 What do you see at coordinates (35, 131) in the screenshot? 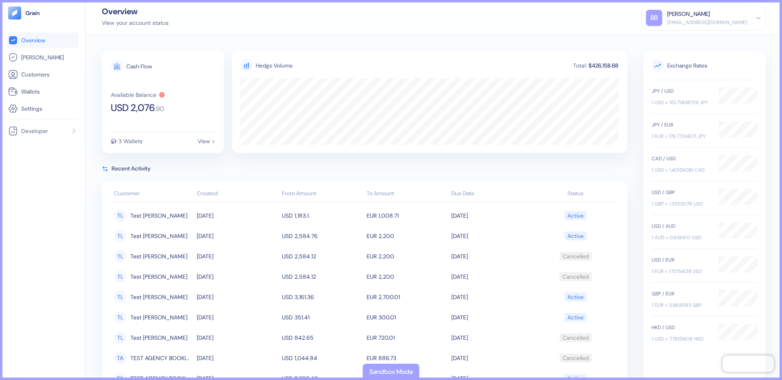
I see `span: Developer` at bounding box center [35, 131].